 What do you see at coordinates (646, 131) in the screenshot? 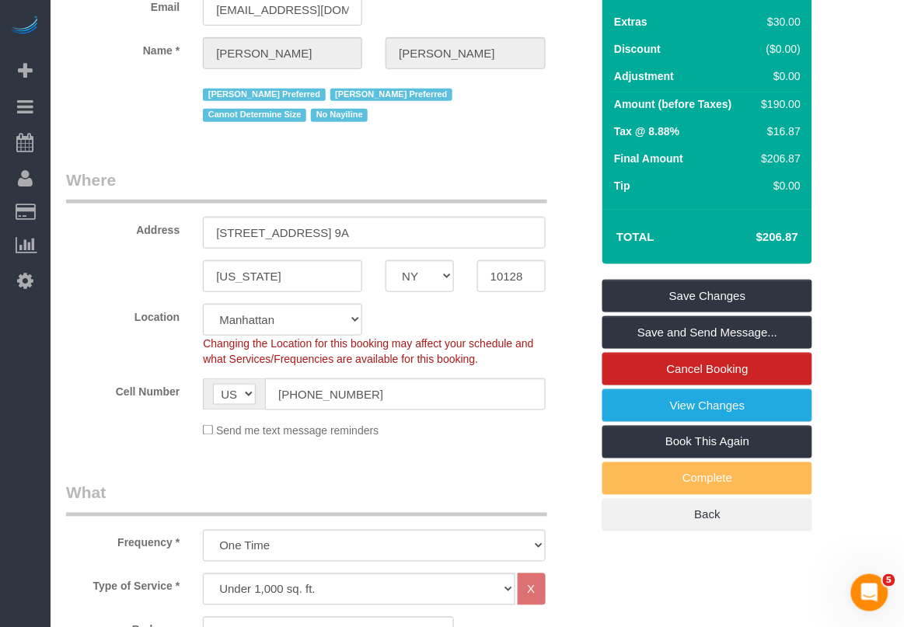
I see `label: Tax @ 8.88%` at bounding box center [646, 131].